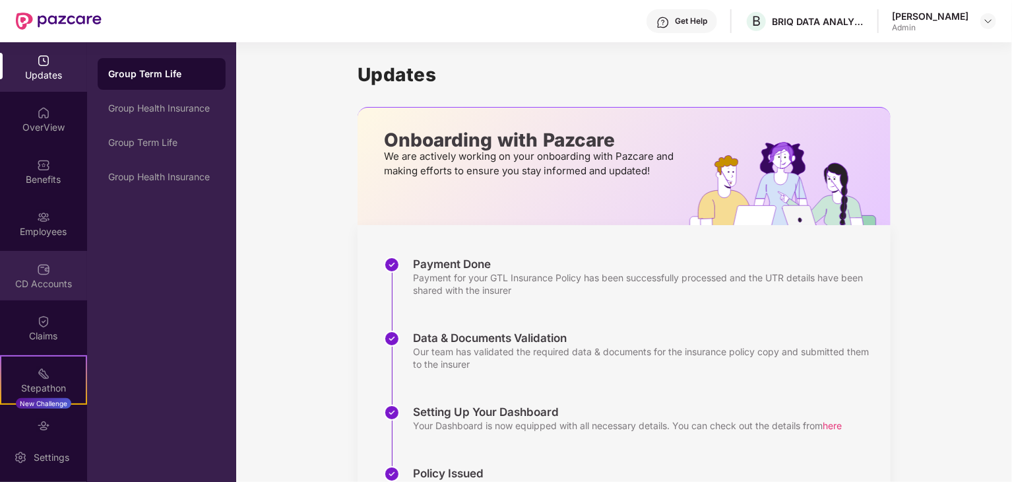 This screenshot has width=1012, height=482. What do you see at coordinates (989, 21) in the screenshot?
I see `img: svg+xml;base64,PHN2ZyBpZD0iRHJvcGRvd24tMzJ4MzIiIHhtbG5zPSJodHRwOi8vd3d3LnczLm9yZy8yMDAwL3N2ZyIgd2...` at bounding box center [989, 21].